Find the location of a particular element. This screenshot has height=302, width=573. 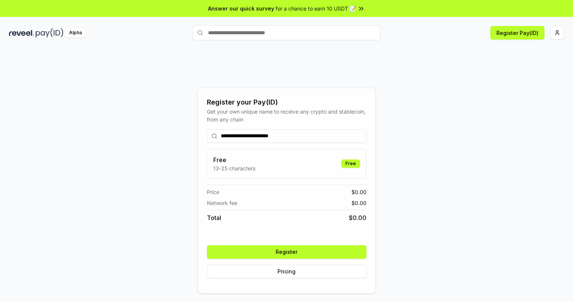

p: 13-25 characters is located at coordinates (234, 168).